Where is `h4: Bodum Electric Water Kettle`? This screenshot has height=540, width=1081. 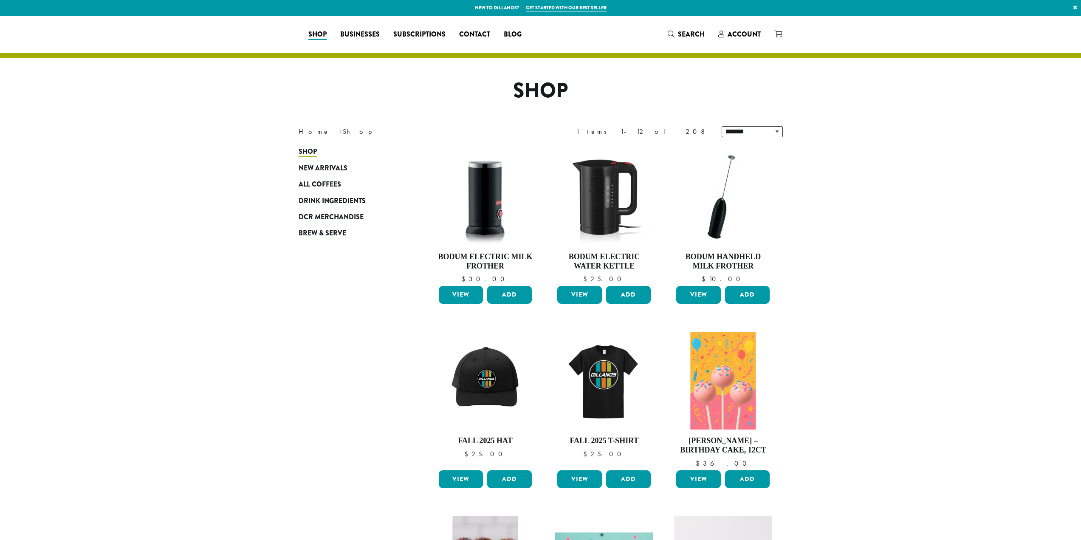 h4: Bodum Electric Water Kettle is located at coordinates (604, 261).